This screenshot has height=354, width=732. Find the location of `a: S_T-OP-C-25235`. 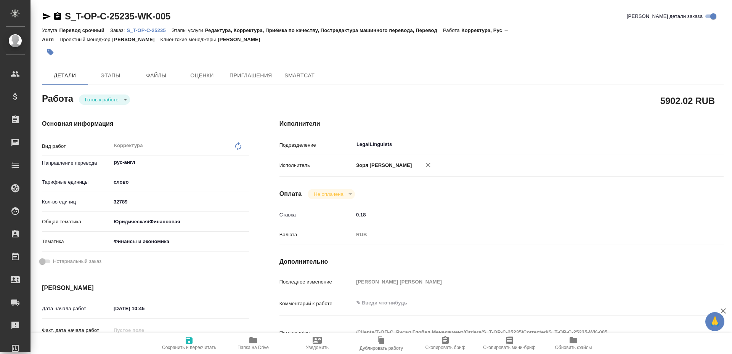

a: S_T-OP-C-25235 is located at coordinates (149, 30).